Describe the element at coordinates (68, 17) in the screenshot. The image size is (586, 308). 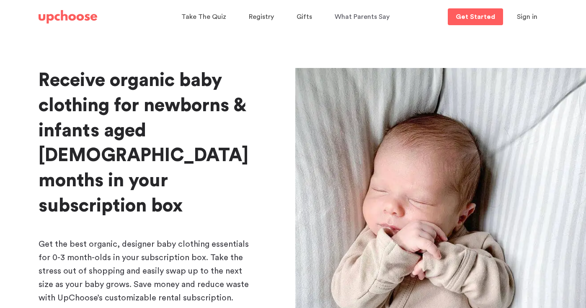
I see `a: UpChoose` at that location.